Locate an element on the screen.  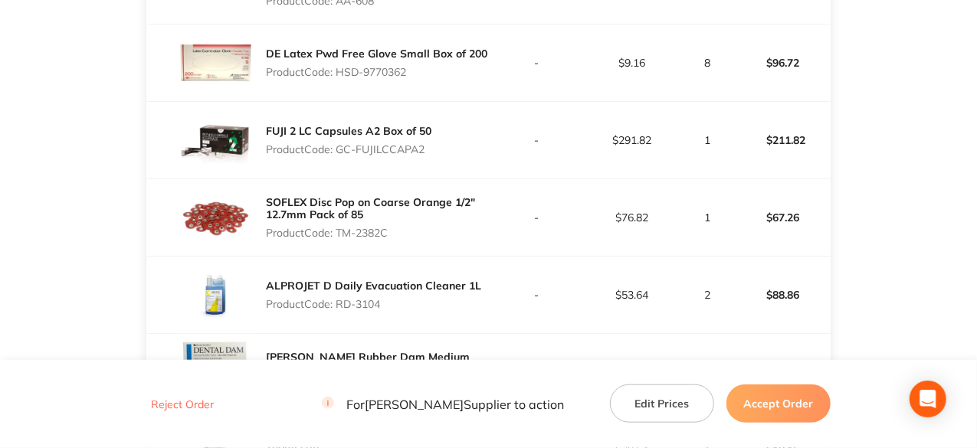
a: SOFLEX Disc Pop on Coarse Orange 1/2" 12.7mm Pack of 85 is located at coordinates (370, 209).